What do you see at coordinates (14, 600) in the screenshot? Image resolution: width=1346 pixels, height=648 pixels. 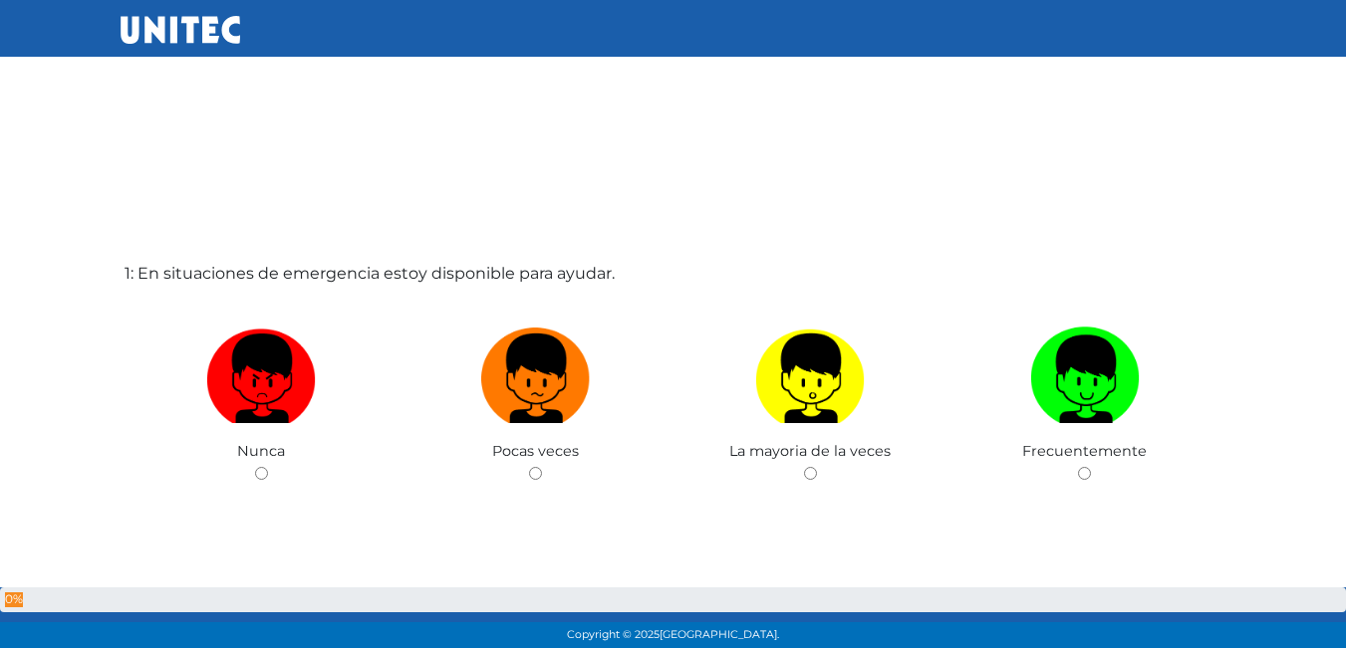 I see `div: 0%` at bounding box center [14, 600].